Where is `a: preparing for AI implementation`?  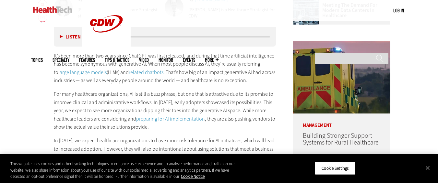 a: preparing for AI implementation is located at coordinates (171, 119).